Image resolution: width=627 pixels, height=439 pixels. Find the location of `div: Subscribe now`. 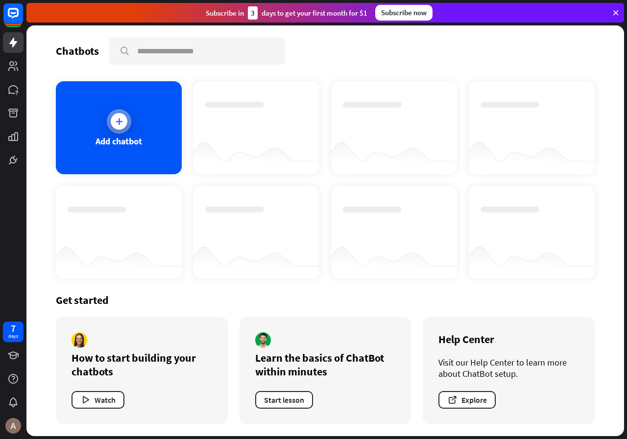

div: Subscribe now is located at coordinates (403, 13).